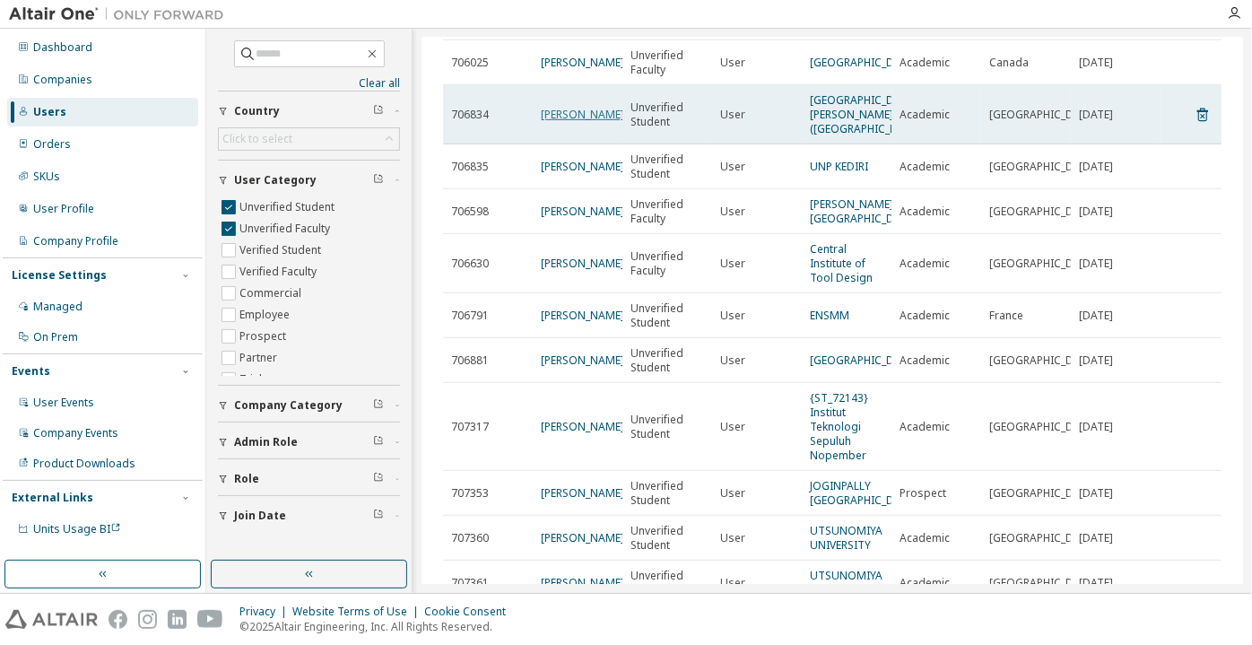 The width and height of the screenshot is (1252, 645). Describe the element at coordinates (280, 272) in the screenshot. I see `label: Verified Faculty` at that location.